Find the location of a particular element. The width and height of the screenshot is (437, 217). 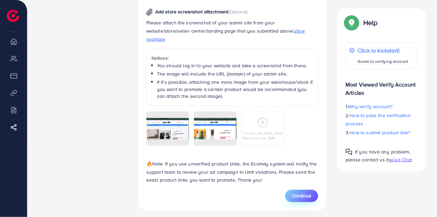

p: Most Viewed Verify Account Articles is located at coordinates (381, 86).